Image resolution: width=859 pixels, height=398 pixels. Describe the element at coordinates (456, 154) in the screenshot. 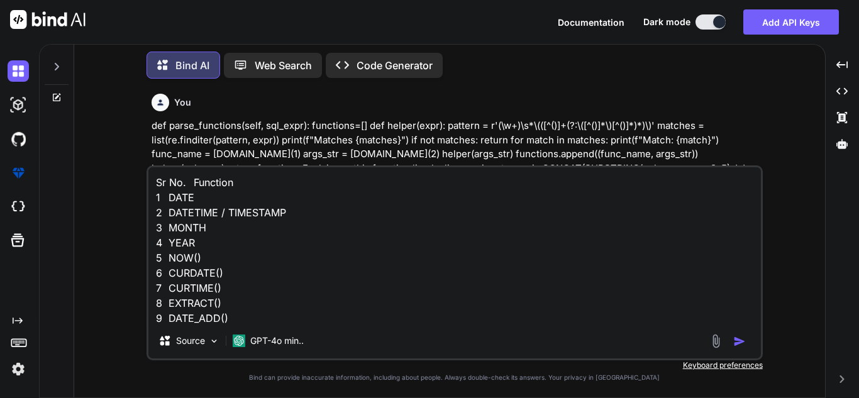

I see `p: def parse_functions(self, sql_expr): functions=[] def helper(expr): pattern = r'(\w+)\s*\(([^()]+...` at that location.